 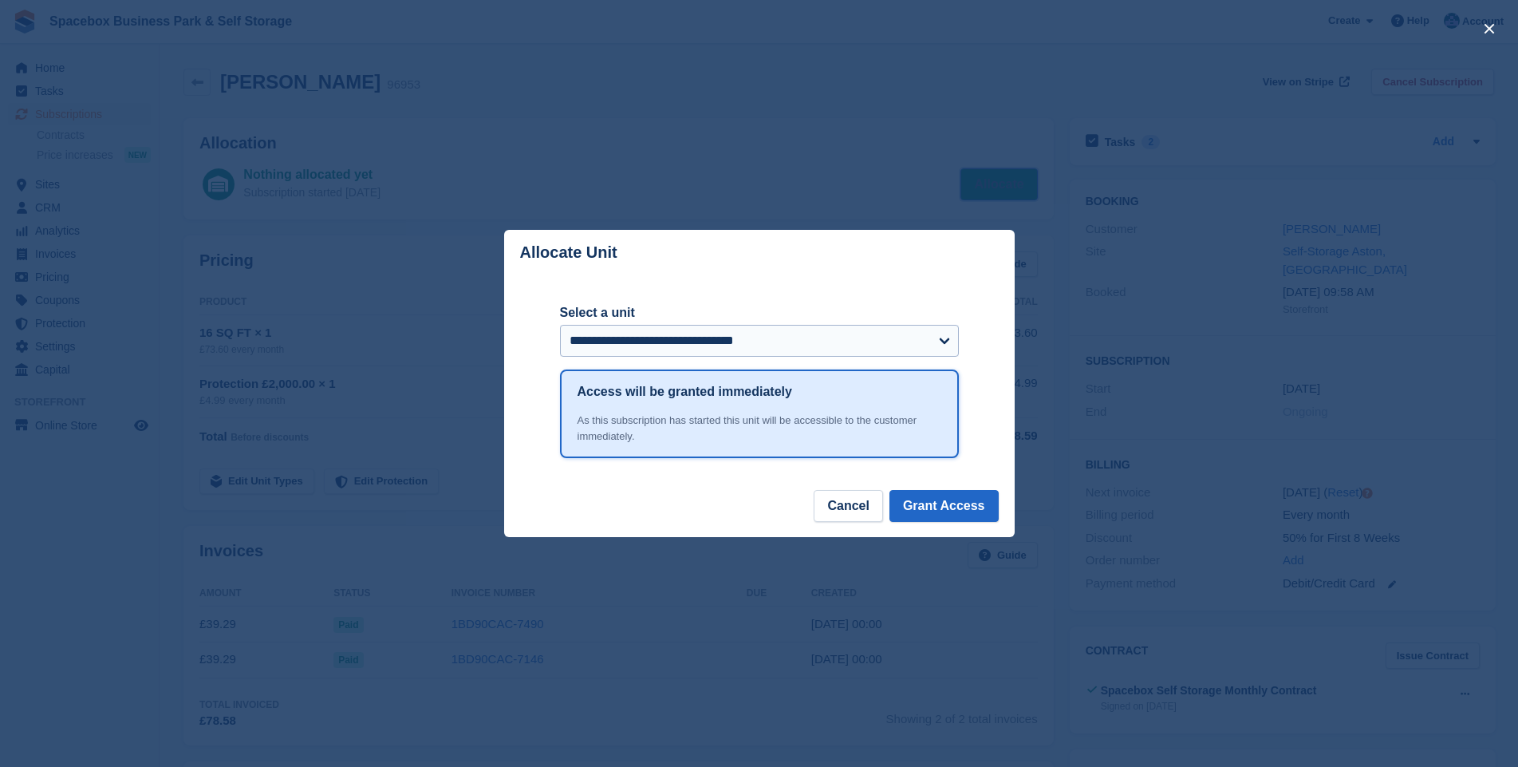 I want to click on div: As this subscription has started this unit will be accessible to the customer immediately., so click(x=759, y=428).